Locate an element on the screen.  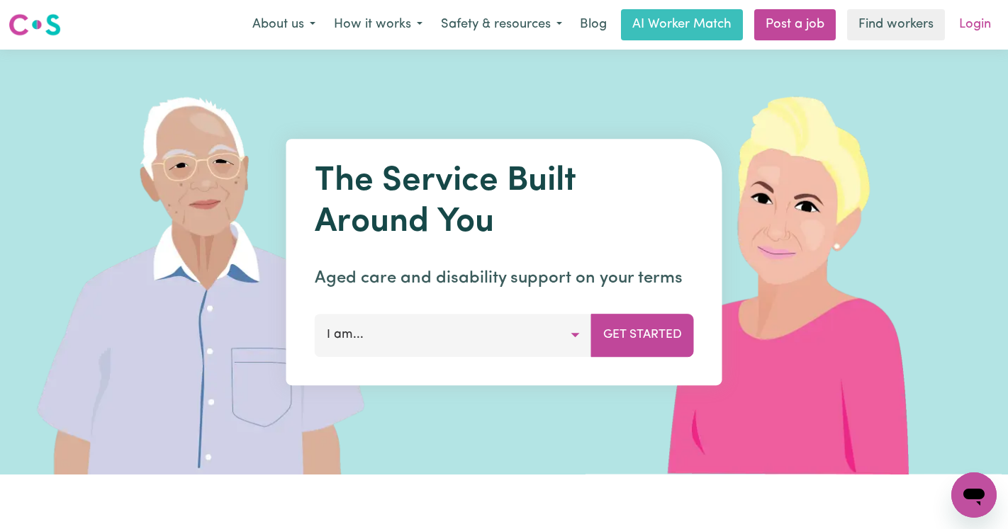
a: Post a job is located at coordinates (794, 25).